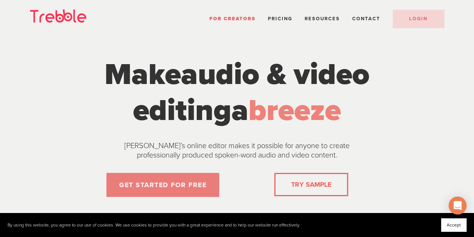  I want to click on a: Contact, so click(366, 19).